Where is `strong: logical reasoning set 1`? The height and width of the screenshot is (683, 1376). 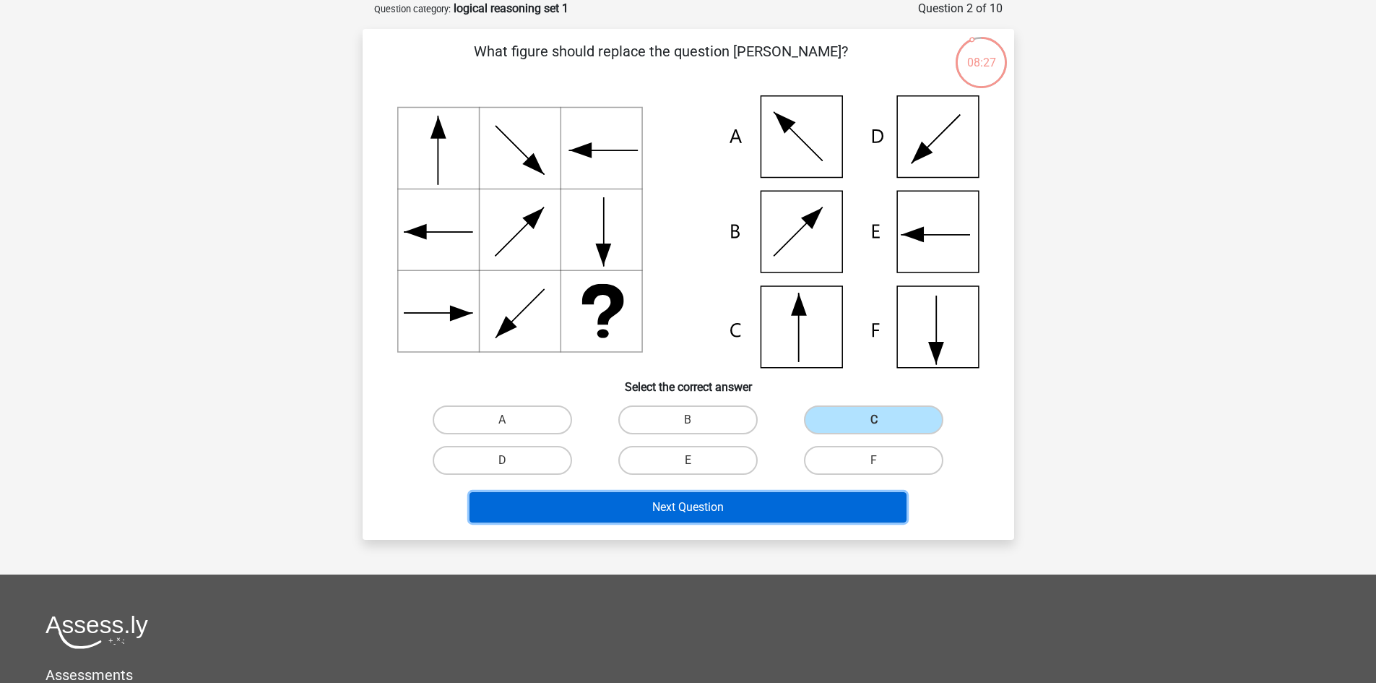
strong: logical reasoning set 1 is located at coordinates (511, 8).